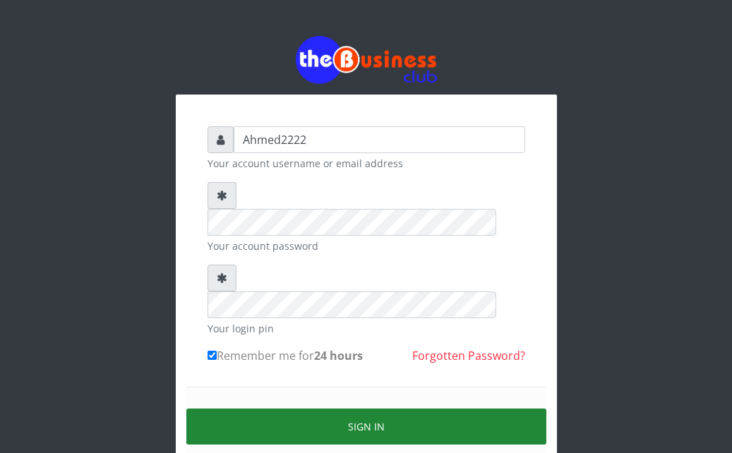 The width and height of the screenshot is (732, 453). Describe the element at coordinates (379, 140) in the screenshot. I see `input: Username or email address` at that location.